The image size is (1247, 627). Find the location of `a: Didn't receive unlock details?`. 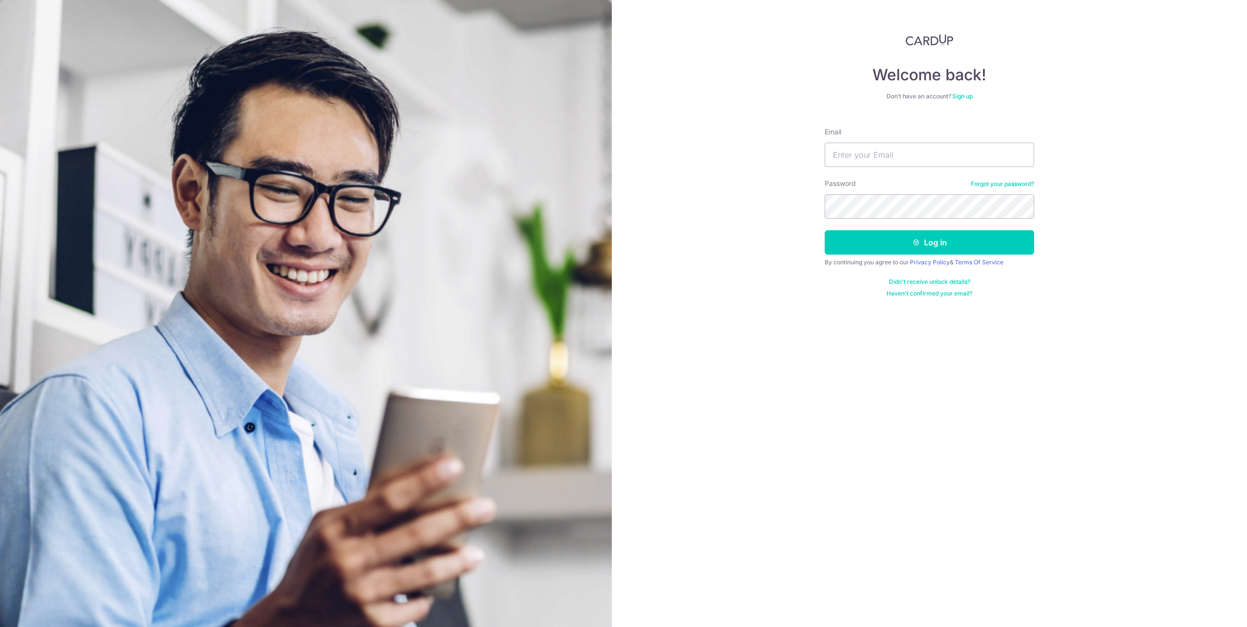

a: Didn't receive unlock details? is located at coordinates (929, 282).